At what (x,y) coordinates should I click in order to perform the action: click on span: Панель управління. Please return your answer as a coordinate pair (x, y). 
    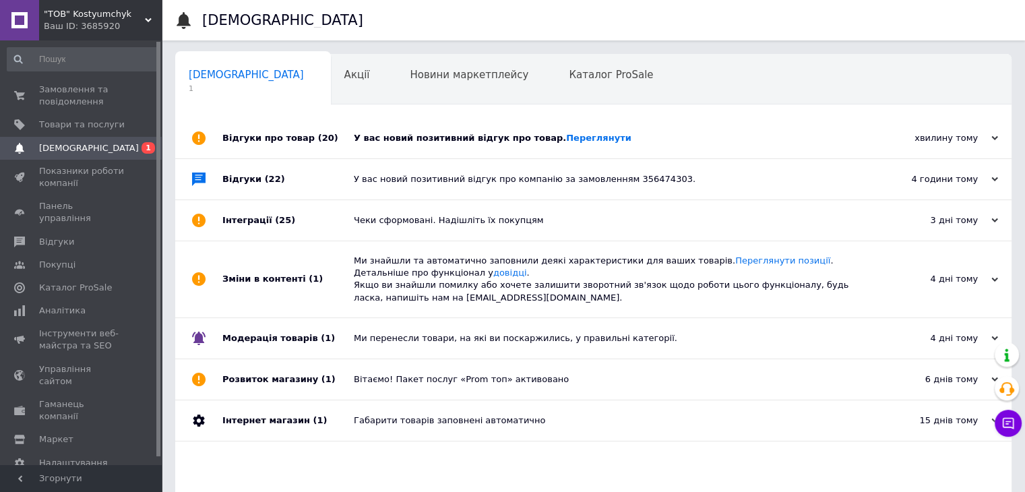
    Looking at the image, I should click on (82, 212).